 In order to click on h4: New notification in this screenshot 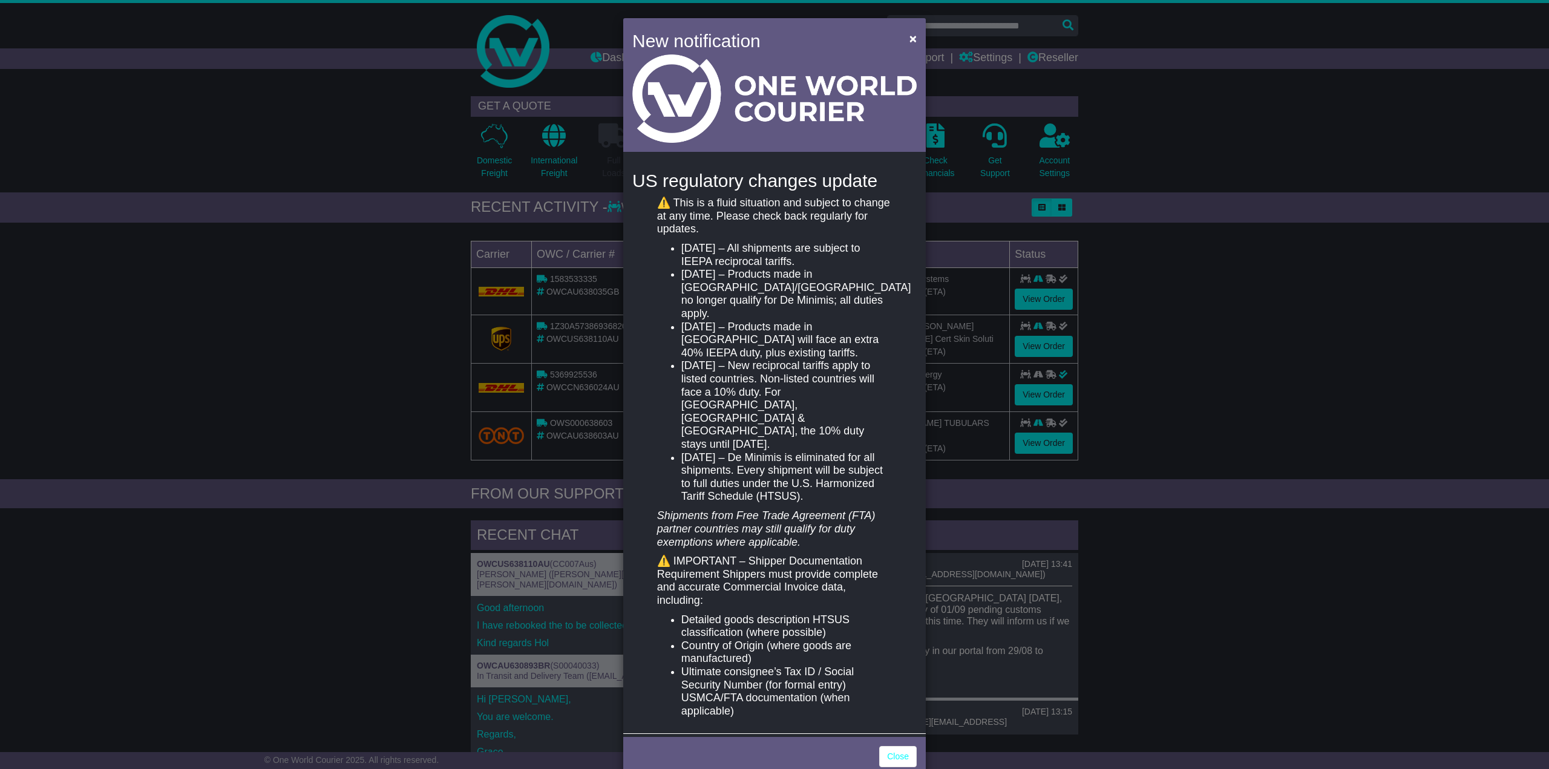, I will do `click(762, 41)`.